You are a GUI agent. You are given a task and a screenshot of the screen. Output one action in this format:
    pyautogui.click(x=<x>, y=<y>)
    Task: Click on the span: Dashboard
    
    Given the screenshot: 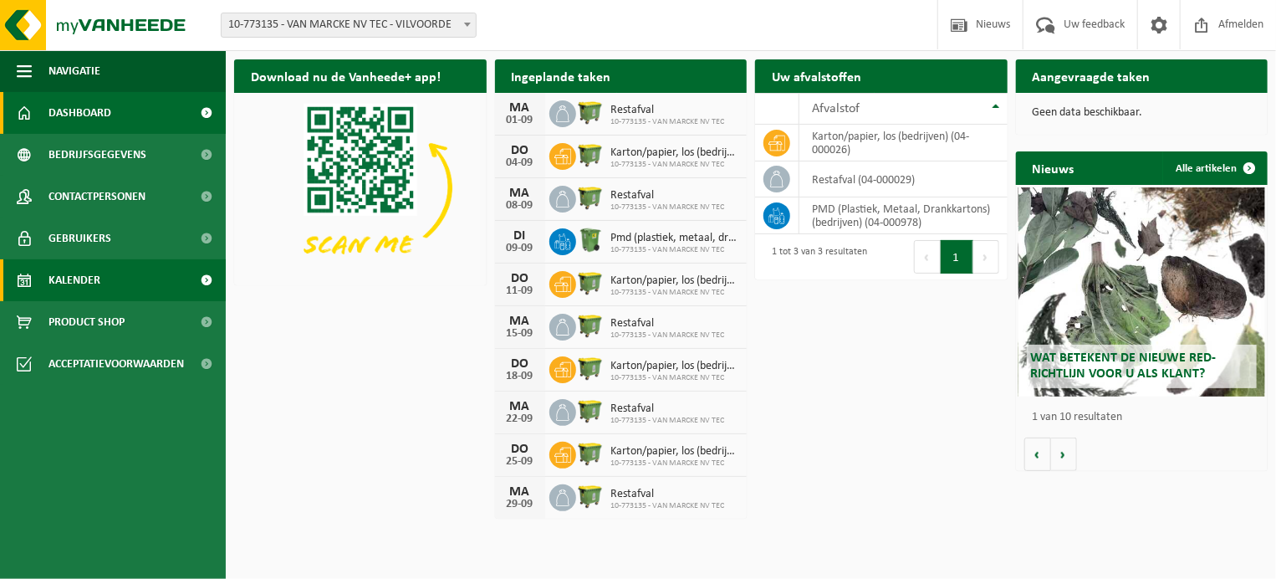 What is the action you would take?
    pyautogui.click(x=79, y=113)
    